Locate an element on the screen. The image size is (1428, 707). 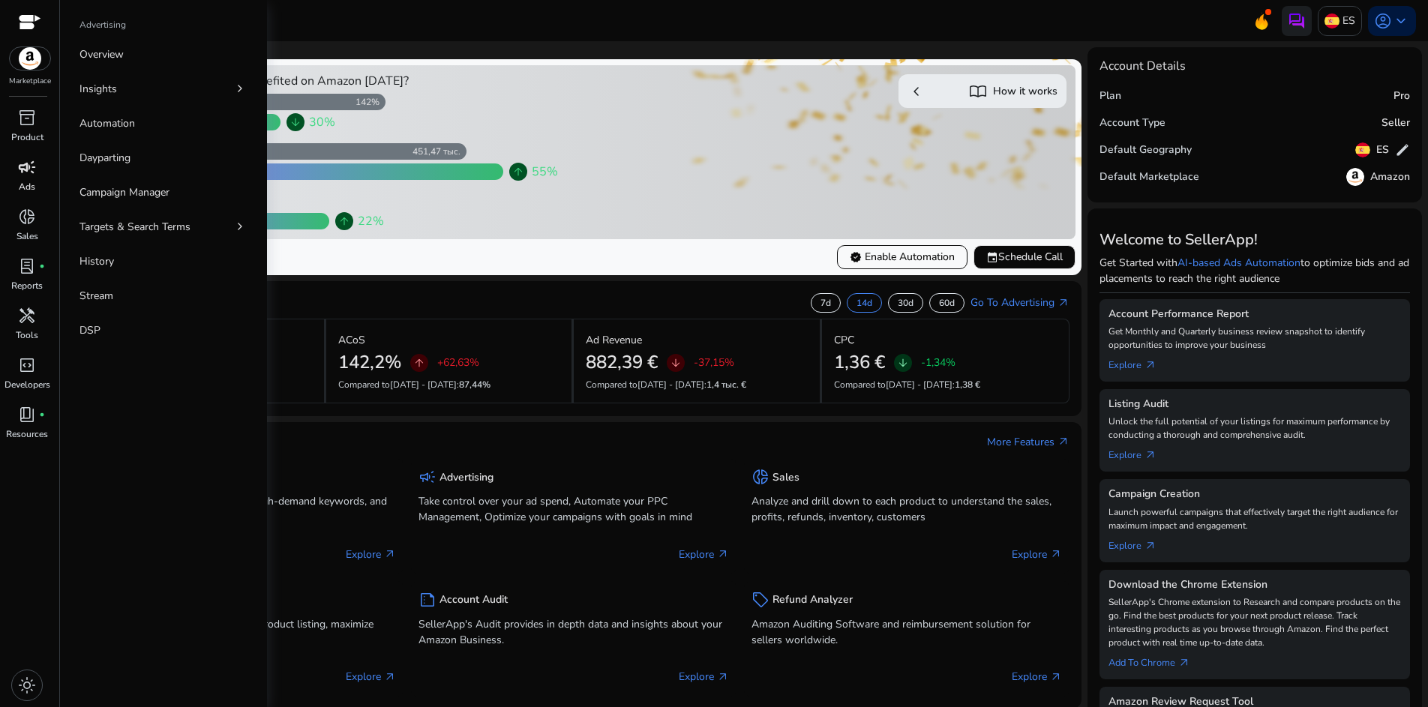
h2: 882,39 € is located at coordinates (622, 362).